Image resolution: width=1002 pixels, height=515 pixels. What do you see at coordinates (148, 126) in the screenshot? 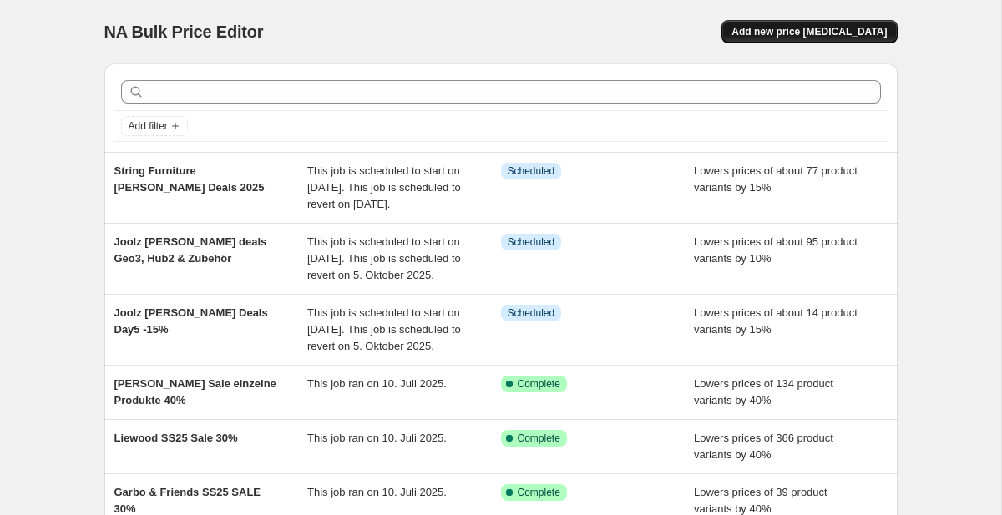
I see `span: Add filter` at bounding box center [148, 126].